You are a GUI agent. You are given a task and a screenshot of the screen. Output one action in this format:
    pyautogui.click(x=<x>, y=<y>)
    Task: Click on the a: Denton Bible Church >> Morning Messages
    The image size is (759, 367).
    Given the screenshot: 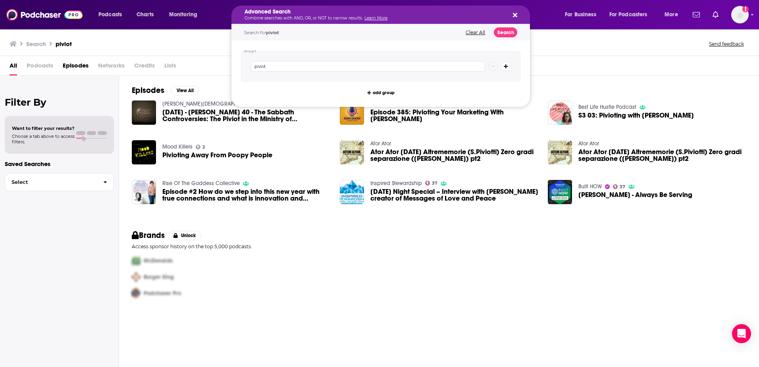 What is the action you would take?
    pyautogui.click(x=238, y=104)
    